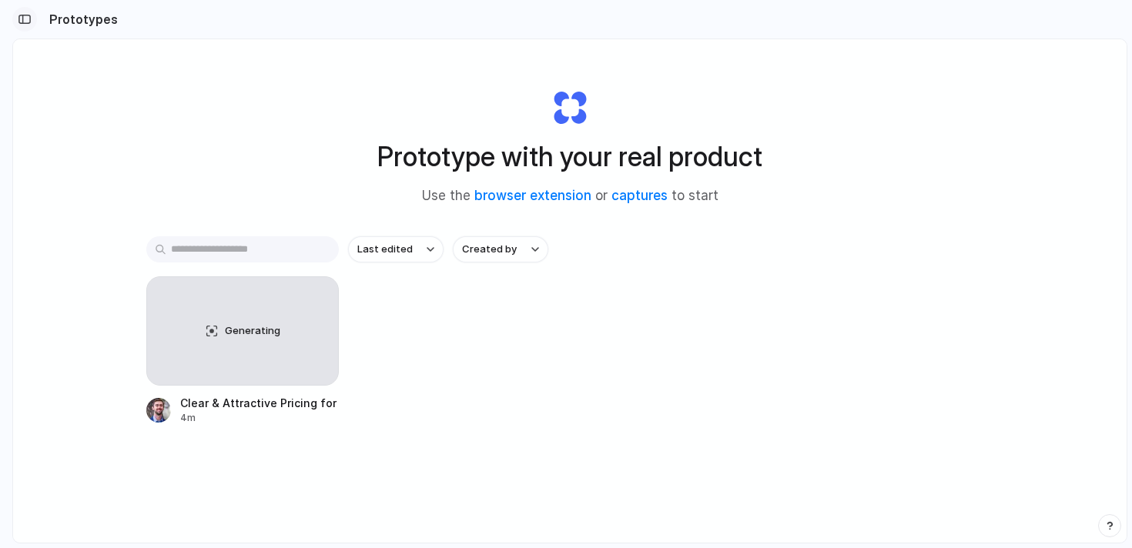 The width and height of the screenshot is (1132, 548). What do you see at coordinates (489, 249) in the screenshot?
I see `span: Created by` at bounding box center [489, 249].